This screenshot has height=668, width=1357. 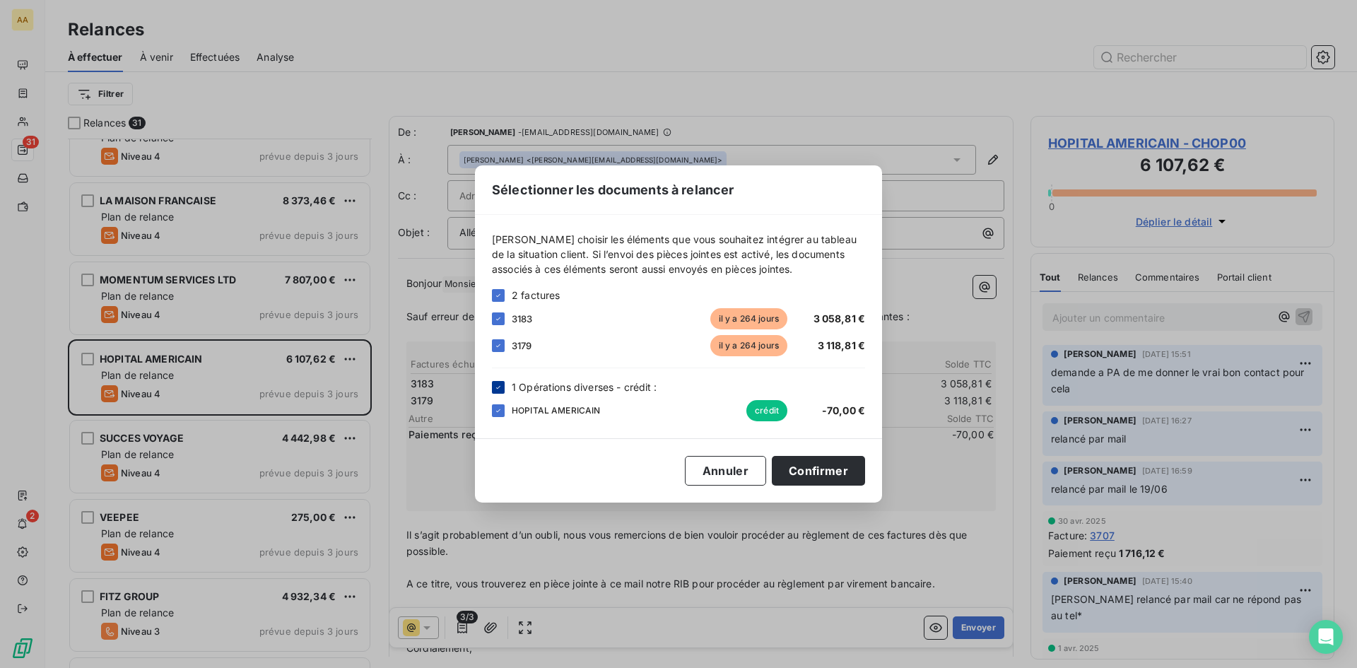 What do you see at coordinates (767, 411) in the screenshot?
I see `span: crédit` at bounding box center [767, 411].